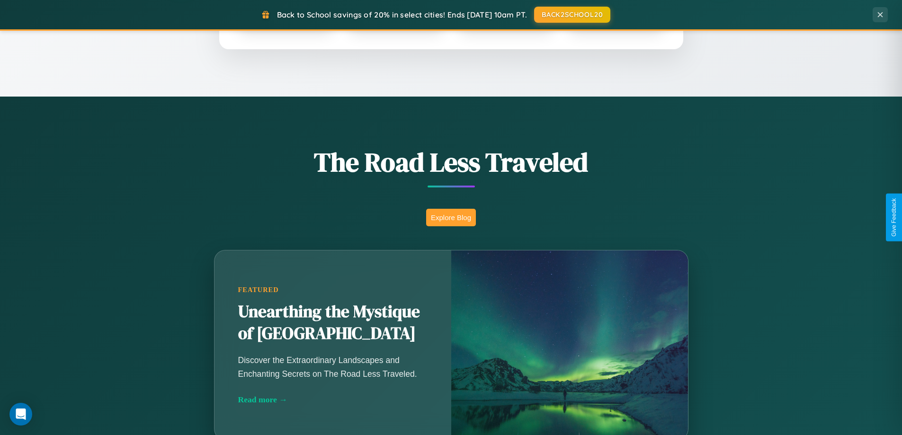  What do you see at coordinates (894, 217) in the screenshot?
I see `div: Give Feedback` at bounding box center [894, 217].